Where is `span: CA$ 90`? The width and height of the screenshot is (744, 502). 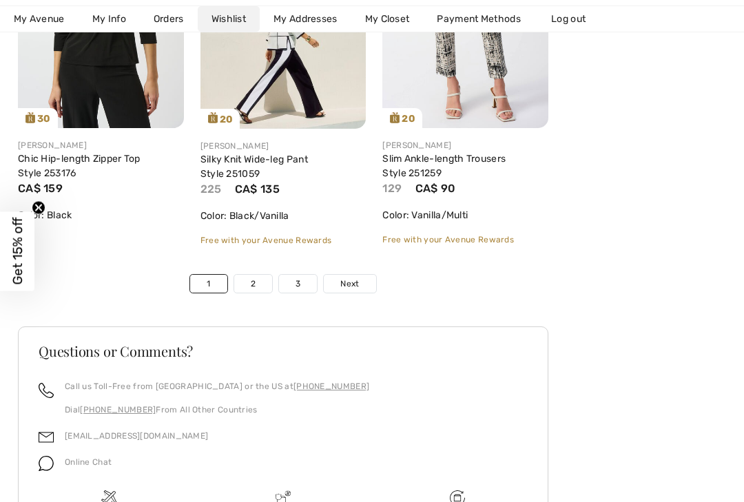
span: CA$ 90 is located at coordinates (435, 188).